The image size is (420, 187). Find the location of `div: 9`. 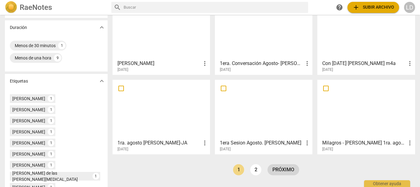

div: 9 is located at coordinates (58, 58).